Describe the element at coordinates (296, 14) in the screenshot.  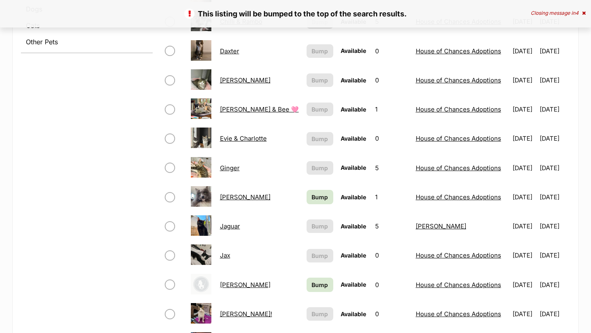
I see `p: This listing will be bumped to the top of the search results.` at that location.